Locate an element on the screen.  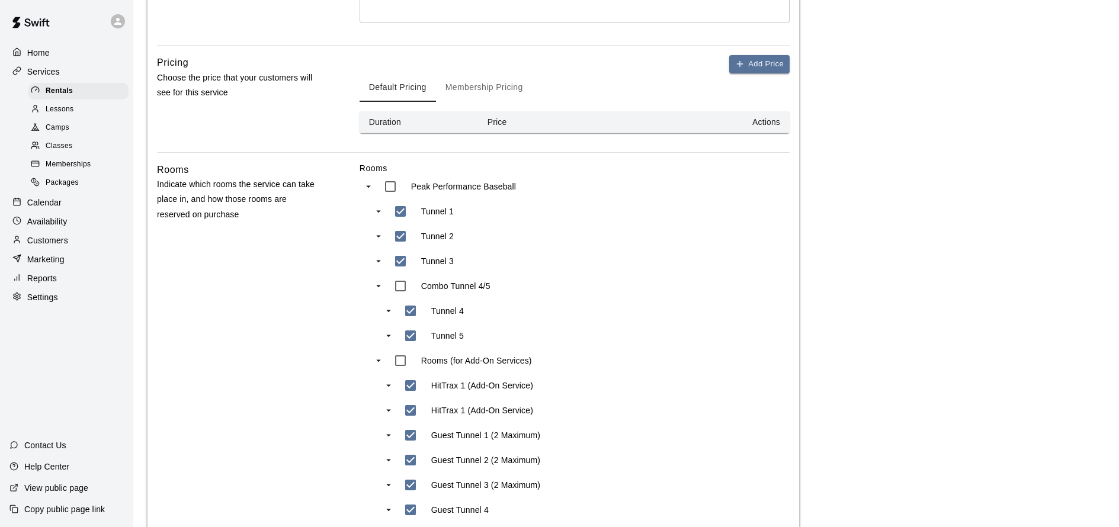
a: Camps is located at coordinates (81, 128).